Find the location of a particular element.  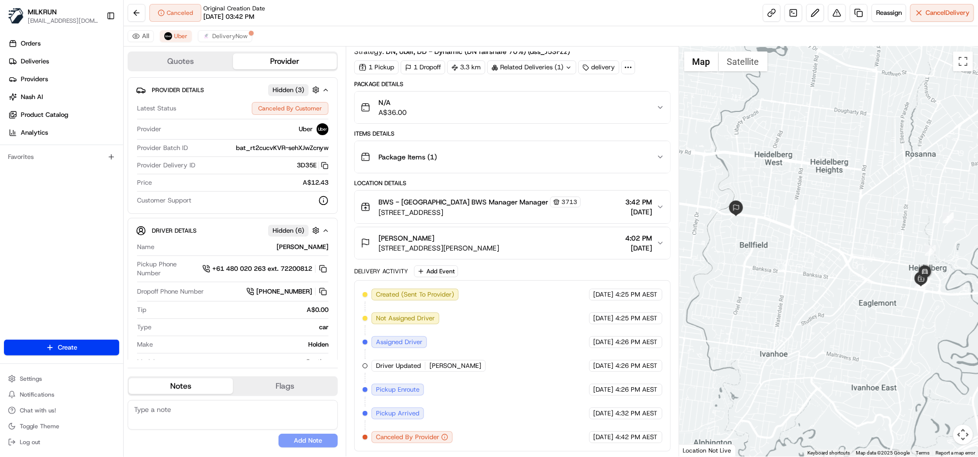

span: A$12.43 is located at coordinates (316, 183).